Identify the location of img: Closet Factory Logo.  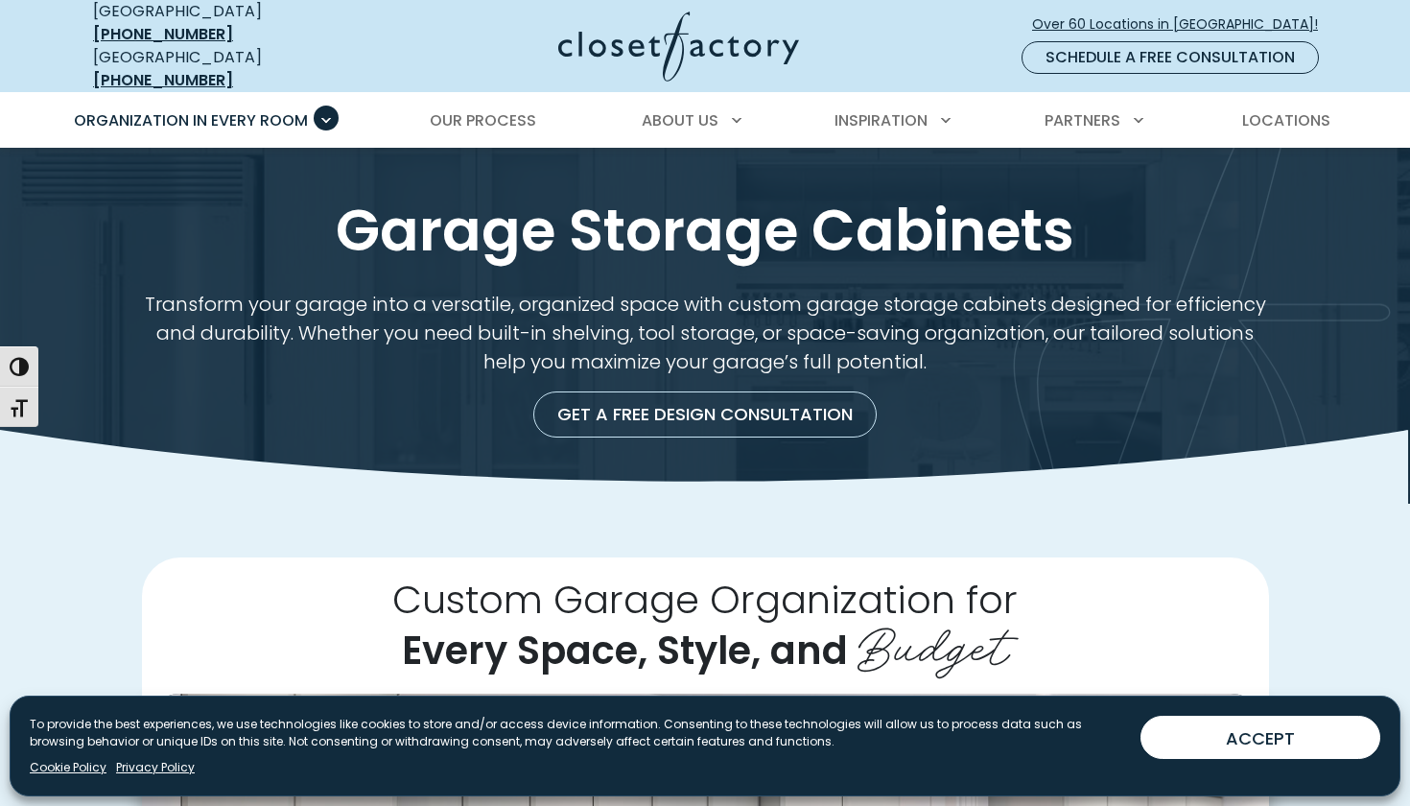
(678, 46).